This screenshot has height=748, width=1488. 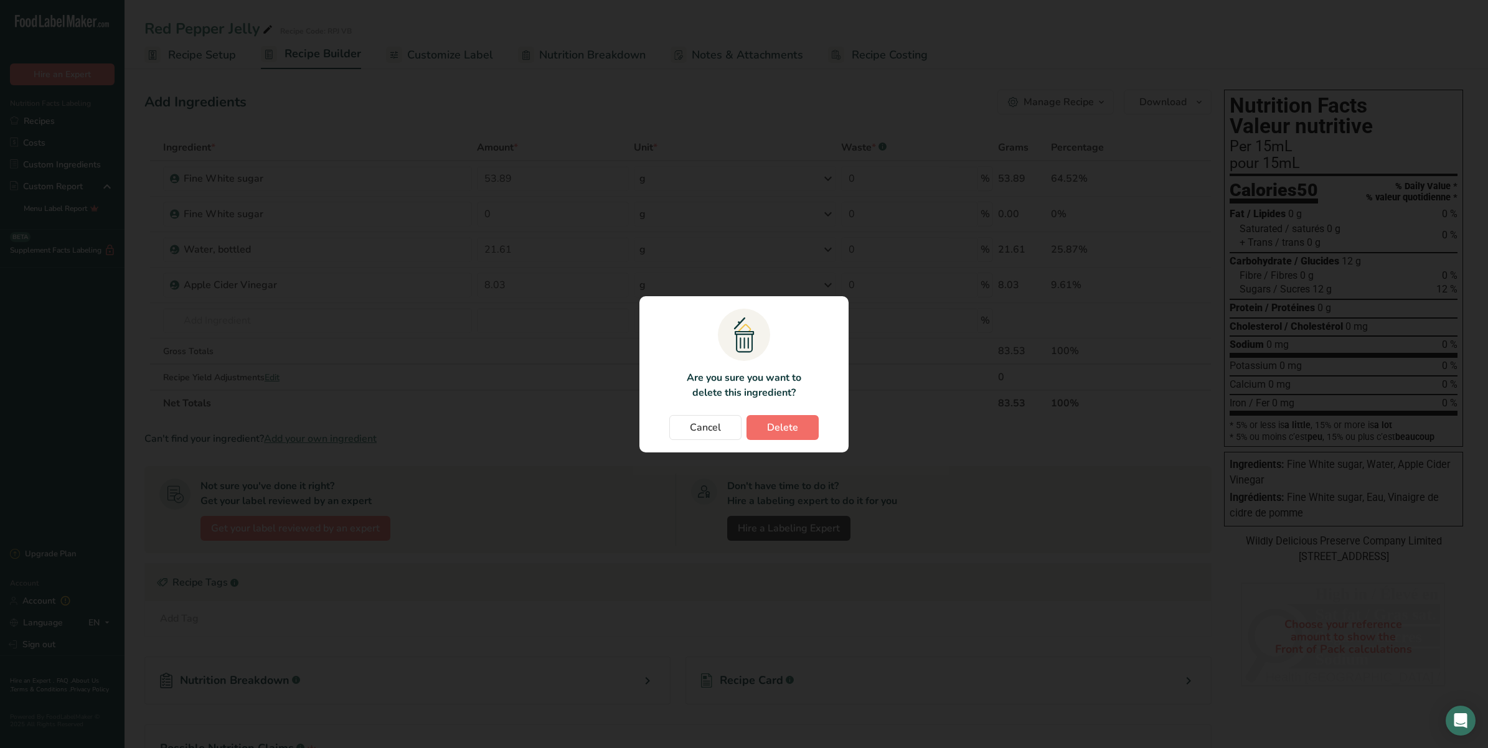 I want to click on button: Delete, so click(x=782, y=428).